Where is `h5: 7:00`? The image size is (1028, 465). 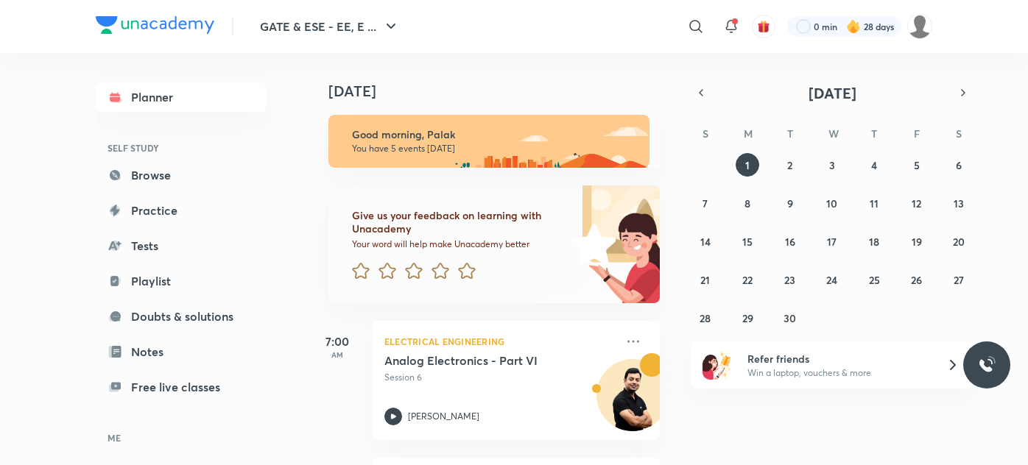 h5: 7:00 is located at coordinates (337, 342).